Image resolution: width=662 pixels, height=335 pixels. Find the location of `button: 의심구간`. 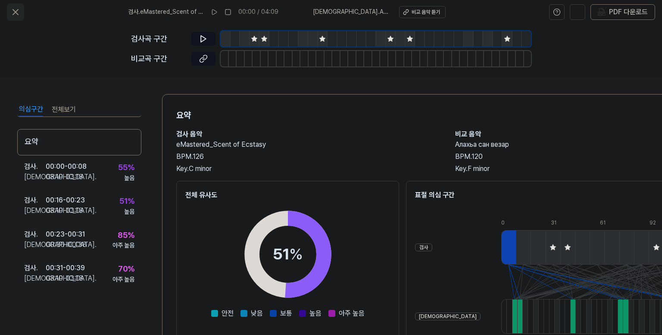

button: 의심구간 is located at coordinates (31, 110).